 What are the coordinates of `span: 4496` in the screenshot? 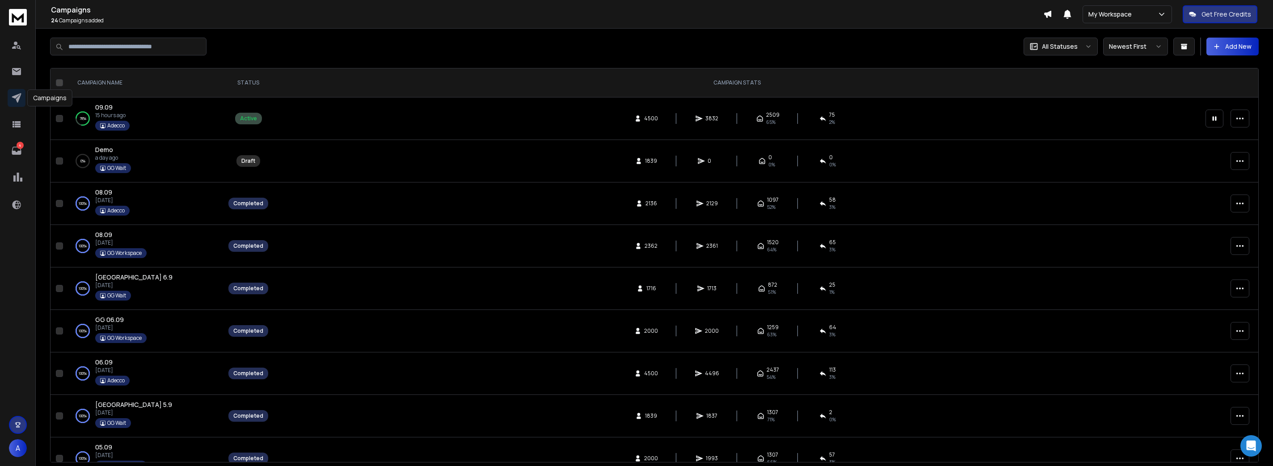 It's located at (712, 373).